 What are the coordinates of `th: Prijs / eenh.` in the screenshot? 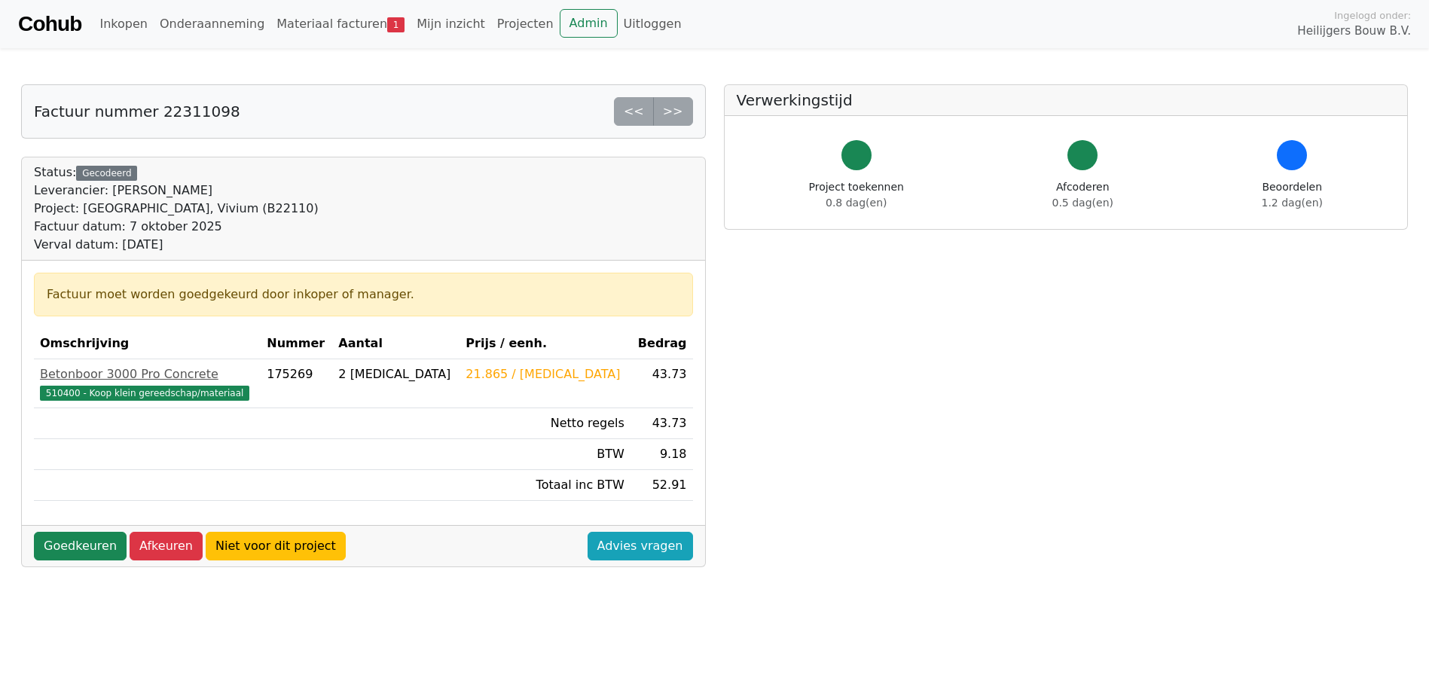 It's located at (545, 344).